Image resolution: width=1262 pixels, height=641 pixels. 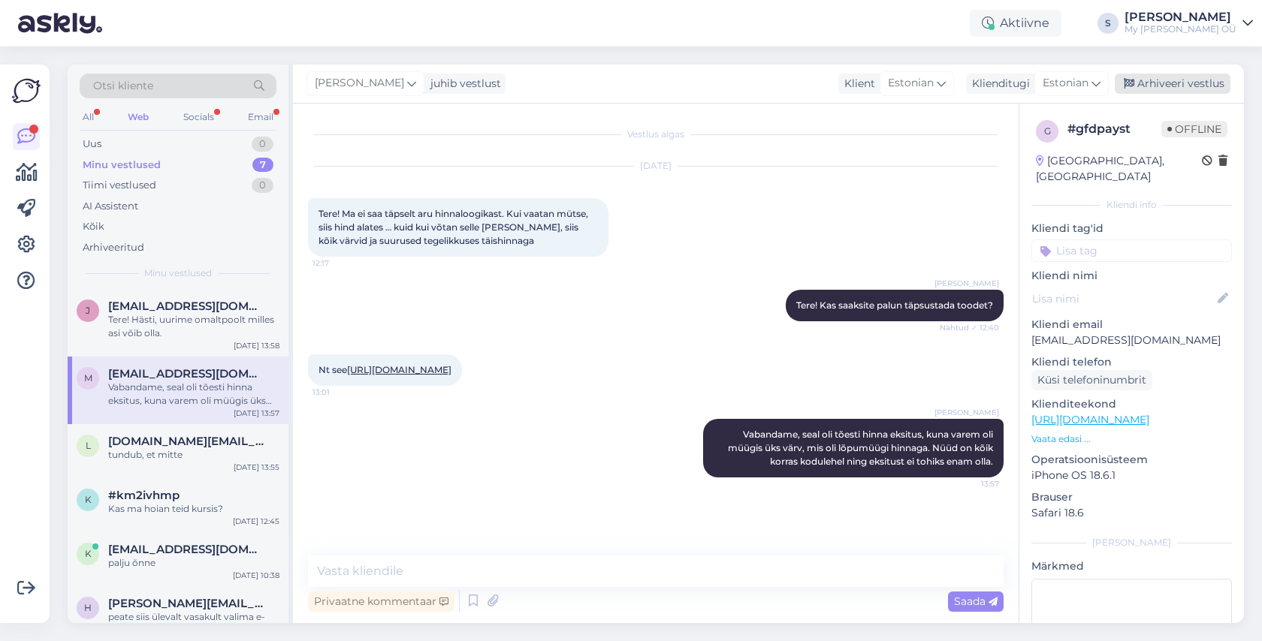 I want to click on div: Minu vestlused, so click(x=122, y=165).